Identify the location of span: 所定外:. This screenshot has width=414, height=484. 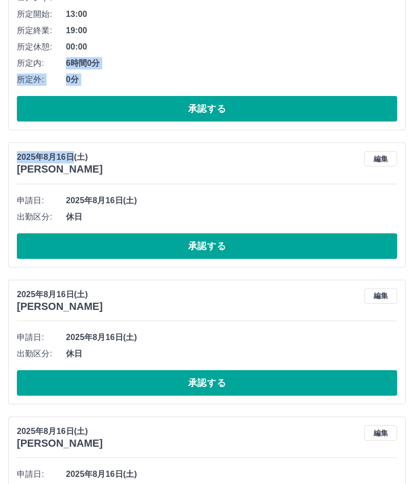
(41, 80).